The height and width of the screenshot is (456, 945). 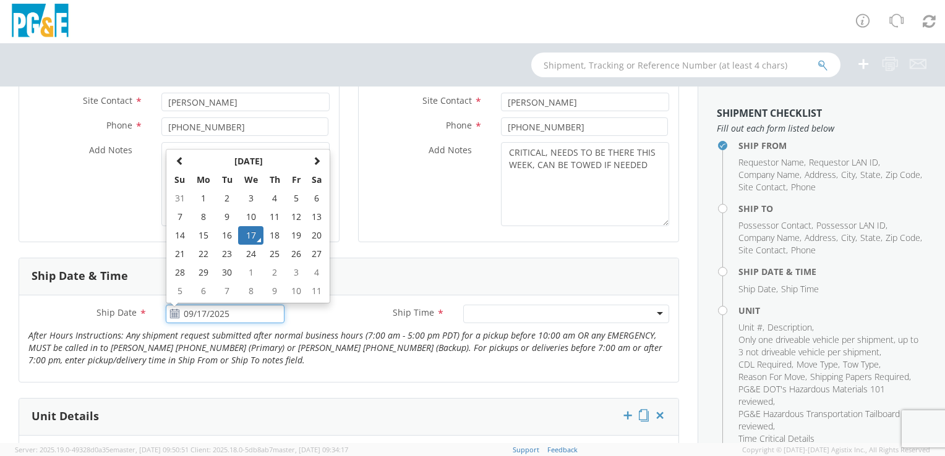 What do you see at coordinates (345, 347) in the screenshot?
I see `i: After Hours Instructions: Any shipment request submitted after normal business hours (7:00 am - 5...` at bounding box center [345, 347].